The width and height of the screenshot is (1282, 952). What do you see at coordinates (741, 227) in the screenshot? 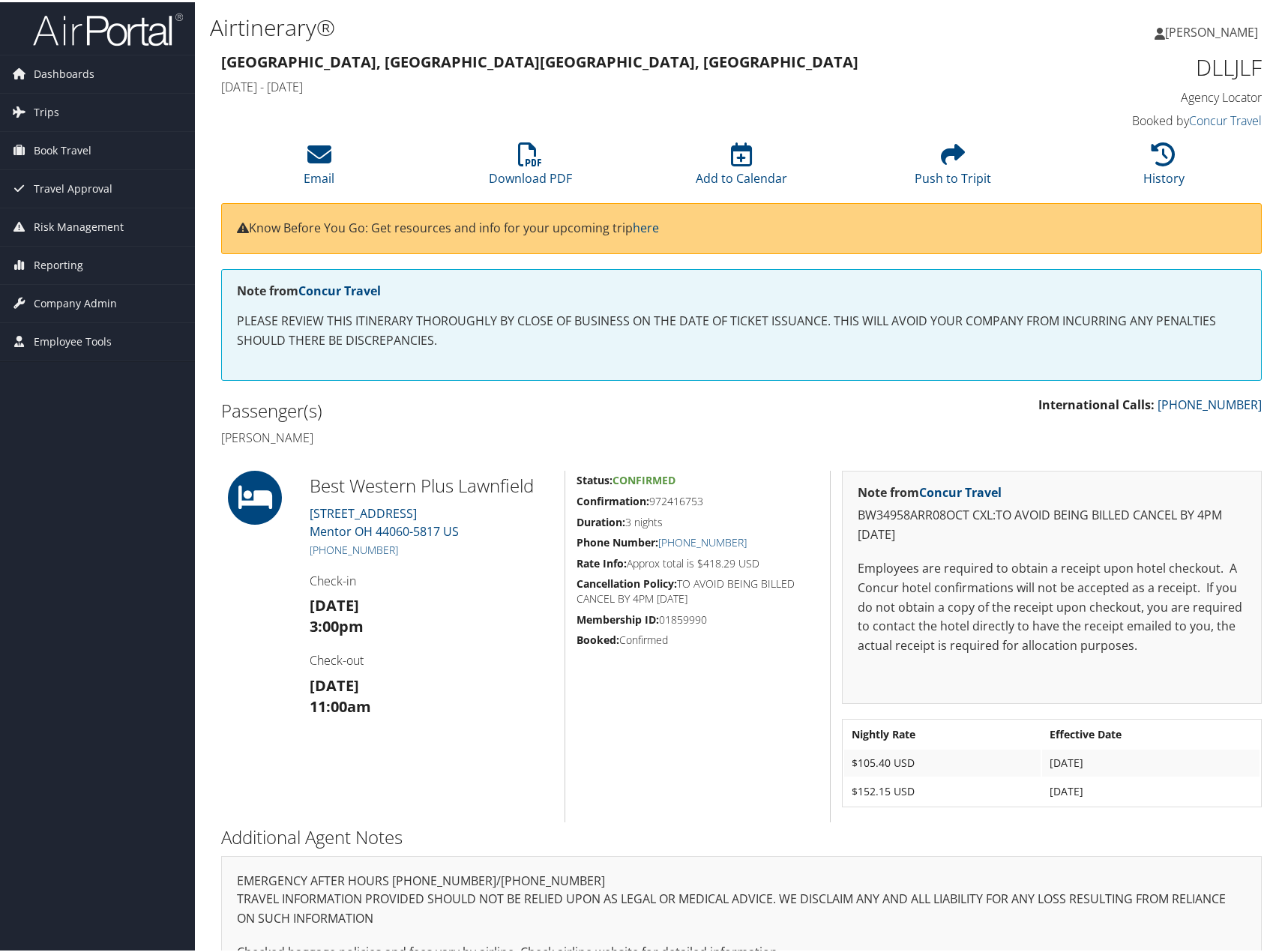
I see `p: Know Before You Go: Get resources and info for your upcoming trip` at bounding box center [741, 227].